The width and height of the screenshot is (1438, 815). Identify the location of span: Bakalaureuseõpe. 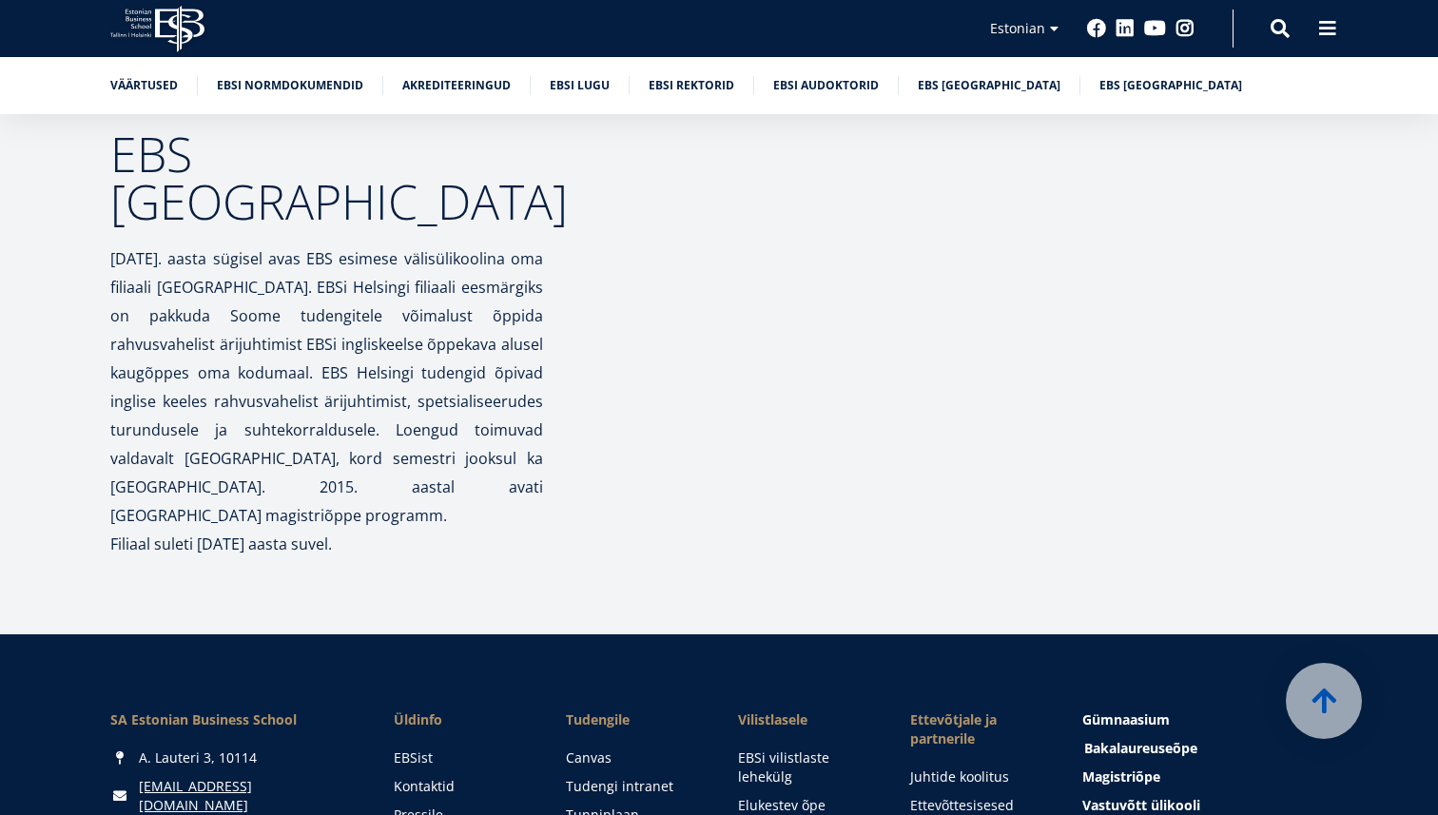
(1140, 747).